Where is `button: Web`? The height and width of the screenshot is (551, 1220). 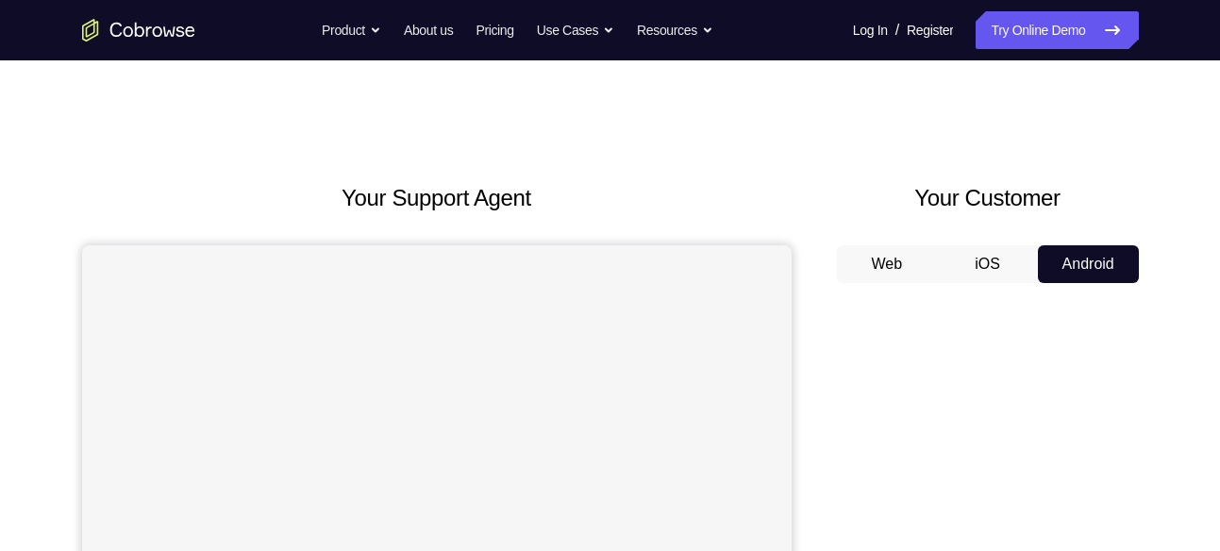
button: Web is located at coordinates (887, 264).